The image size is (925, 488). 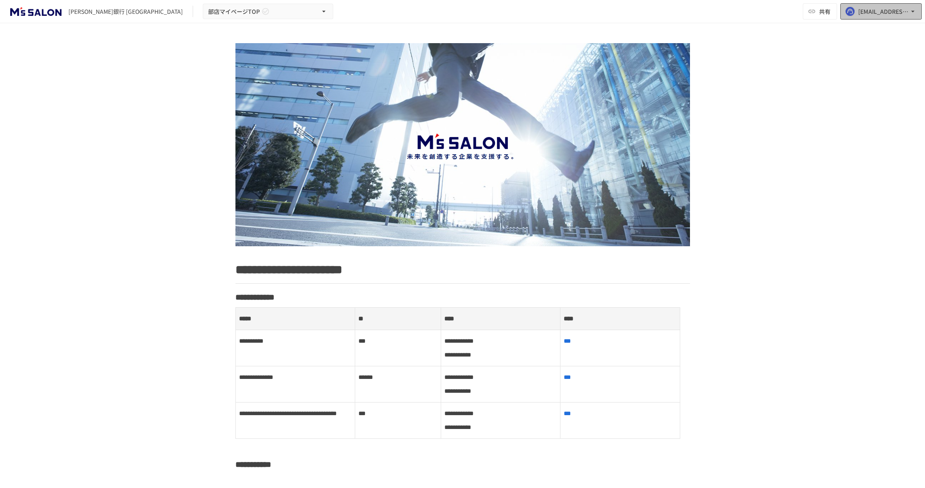 I want to click on img: uR8vTSKdklMXEQDRv4syRcVic50bBT2x3lbNcVSK8BN, so click(x=36, y=11).